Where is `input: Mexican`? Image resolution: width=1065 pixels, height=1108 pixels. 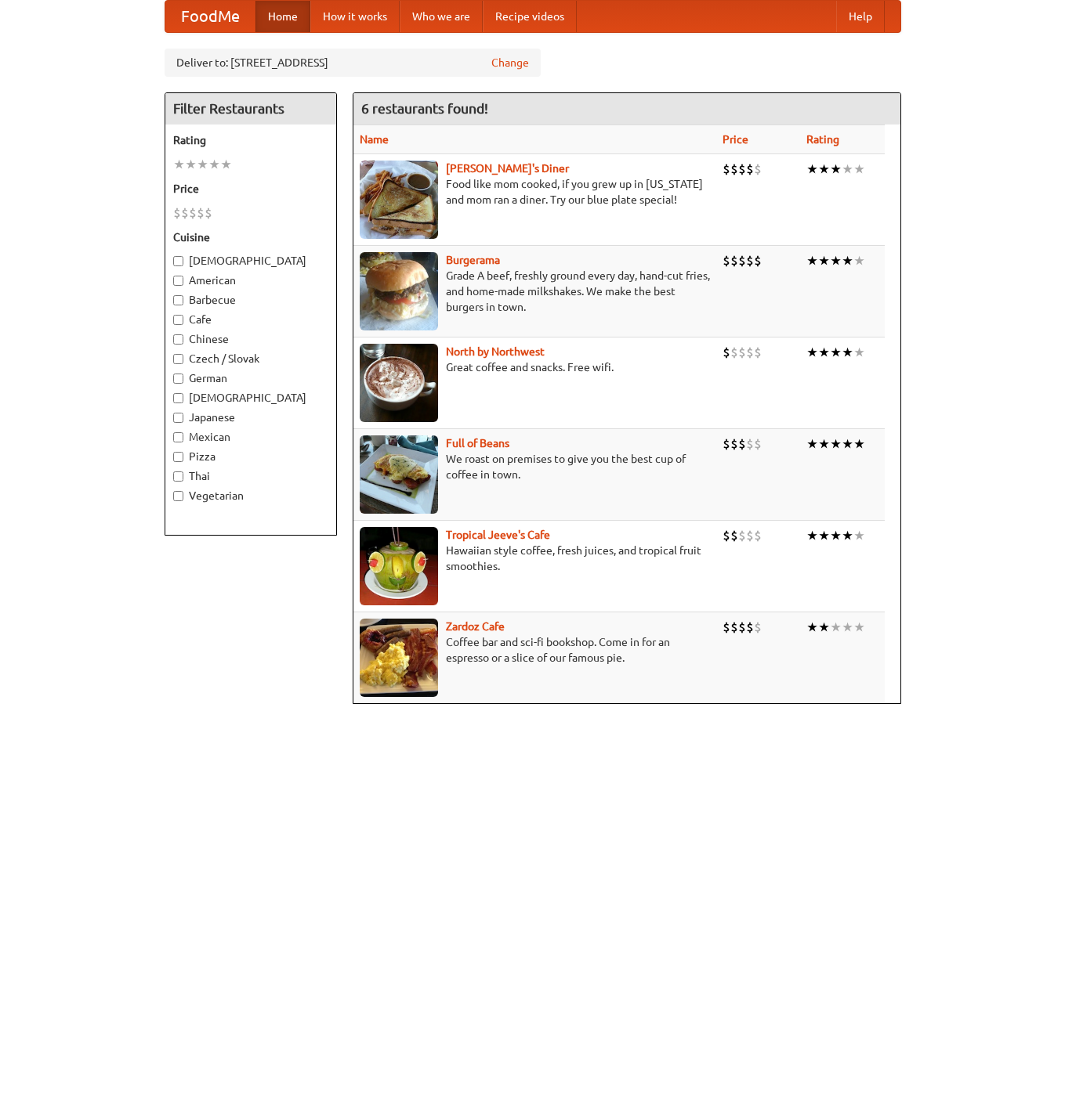 input: Mexican is located at coordinates (178, 437).